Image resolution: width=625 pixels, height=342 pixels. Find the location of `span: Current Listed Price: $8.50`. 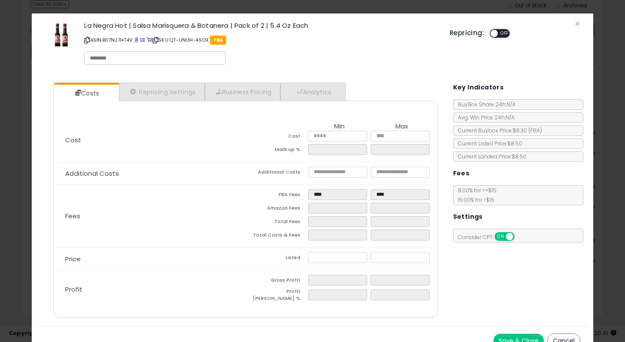

span: Current Listed Price: $8.50 is located at coordinates (488, 143).